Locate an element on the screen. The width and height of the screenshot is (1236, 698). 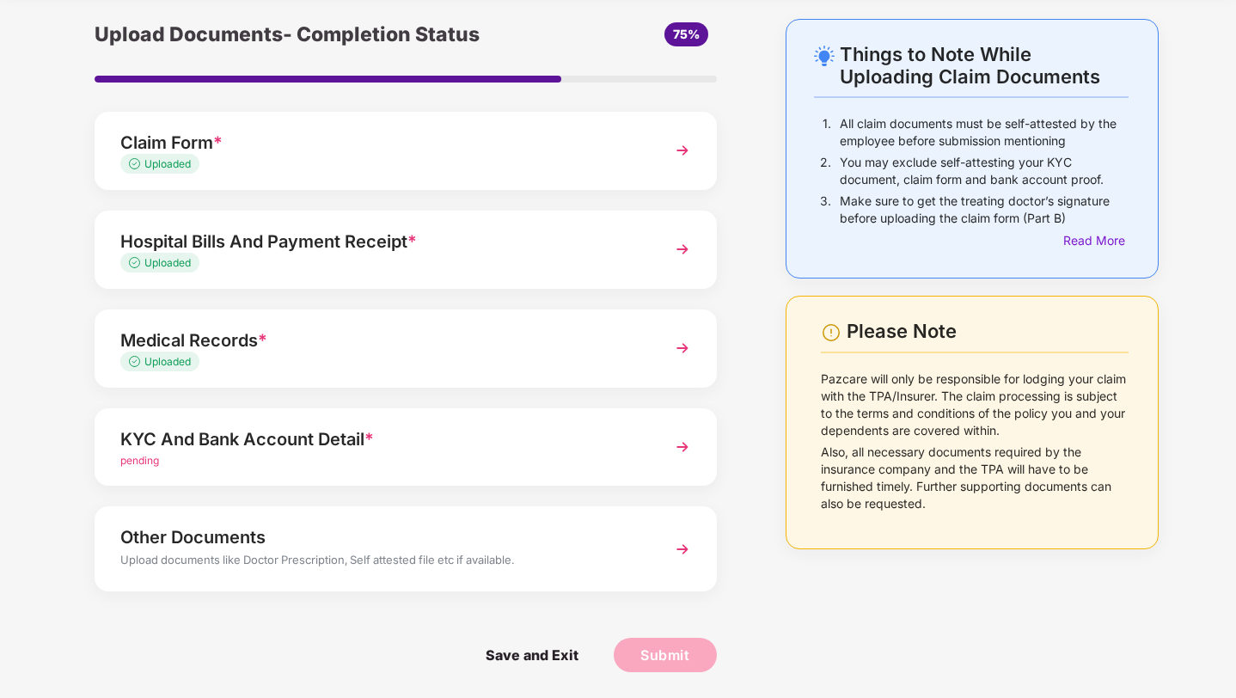
p: Pazcare will only be responsible for lodging your claim with the TPA/Insurer. The claim processin... is located at coordinates (975, 405).